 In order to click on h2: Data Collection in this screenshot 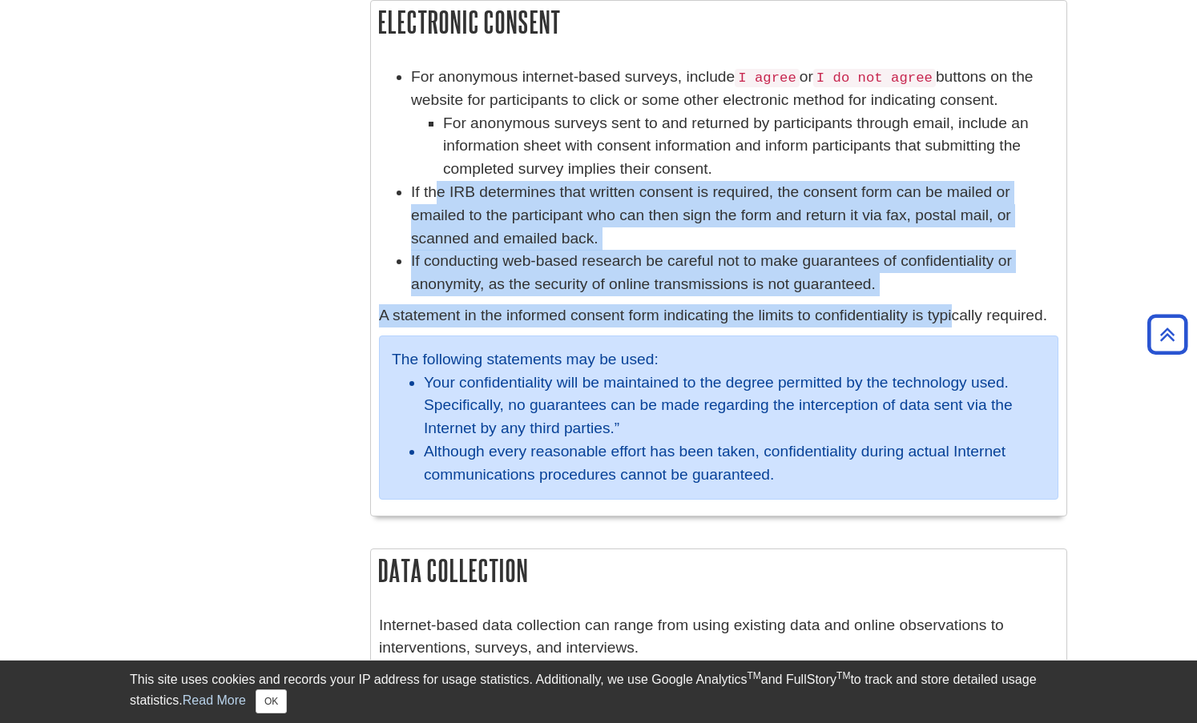, I will do `click(718, 570)`.